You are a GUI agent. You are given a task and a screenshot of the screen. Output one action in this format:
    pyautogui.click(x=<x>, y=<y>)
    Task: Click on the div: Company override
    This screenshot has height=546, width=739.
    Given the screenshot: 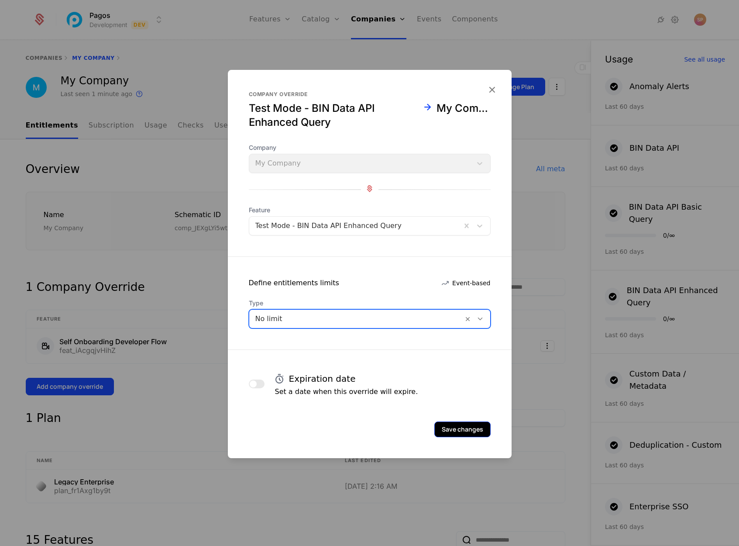 What is the action you would take?
    pyautogui.click(x=370, y=94)
    